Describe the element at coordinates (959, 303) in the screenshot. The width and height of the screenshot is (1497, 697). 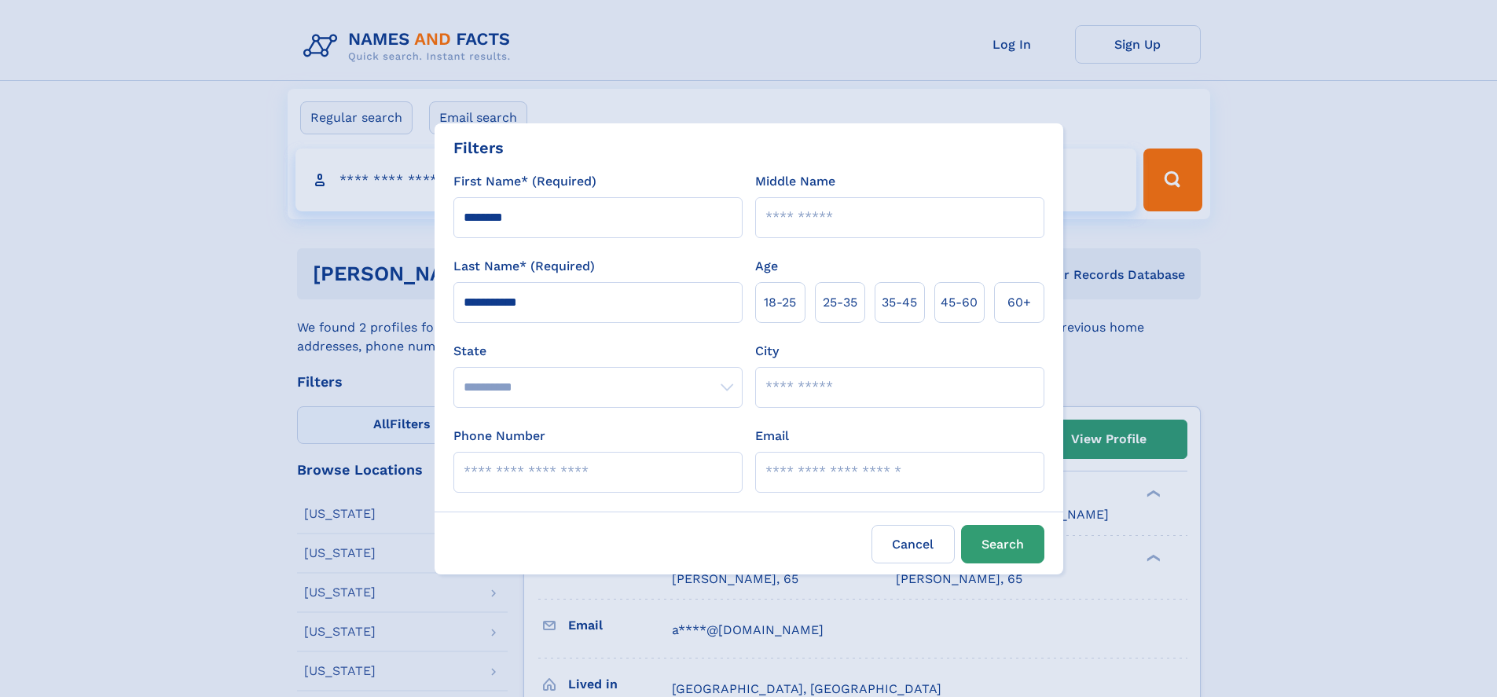
I see `span: 45‑60` at that location.